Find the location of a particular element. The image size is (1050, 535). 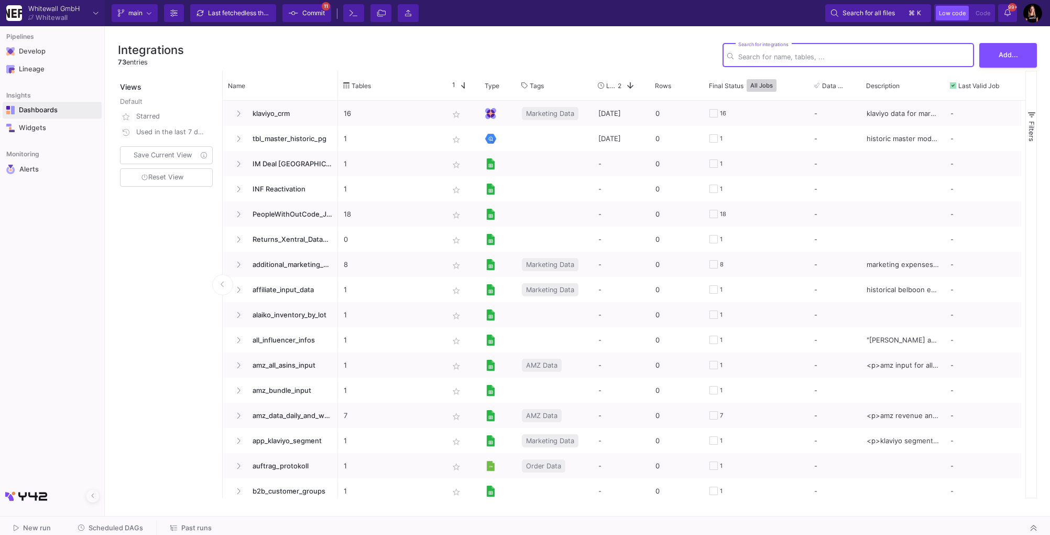

span: k is located at coordinates (919, 13).